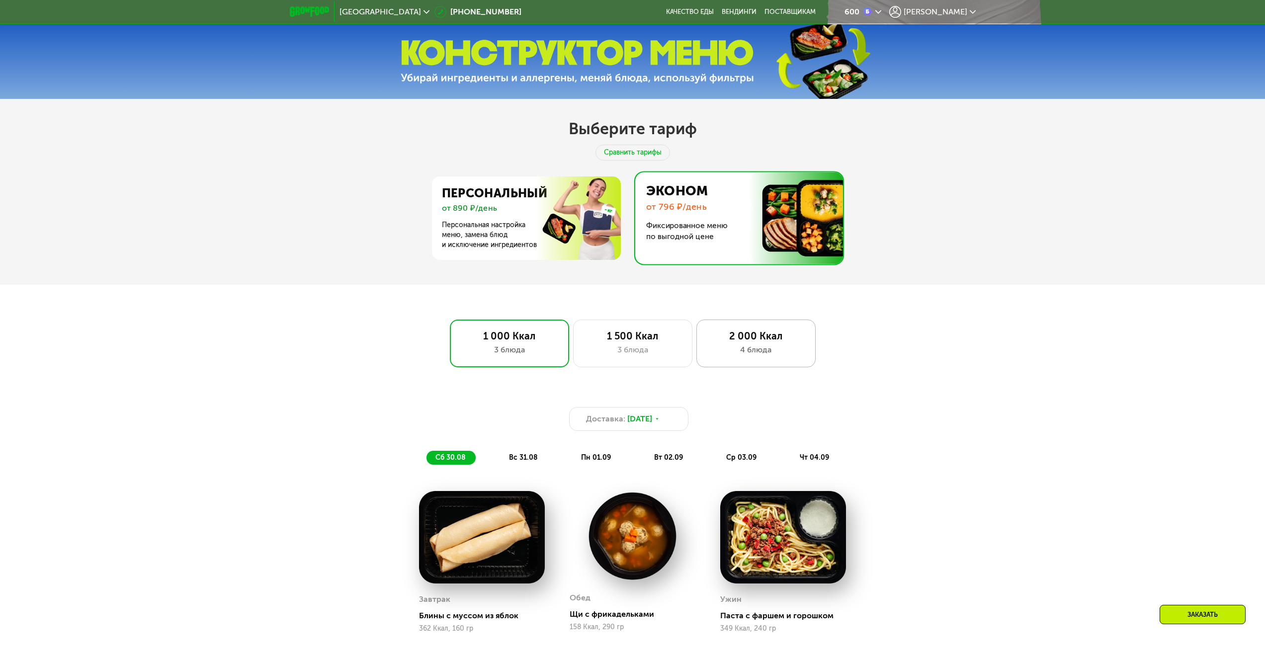 Image resolution: width=1265 pixels, height=658 pixels. What do you see at coordinates (605, 419) in the screenshot?
I see `span: Доставка:` at bounding box center [605, 419].